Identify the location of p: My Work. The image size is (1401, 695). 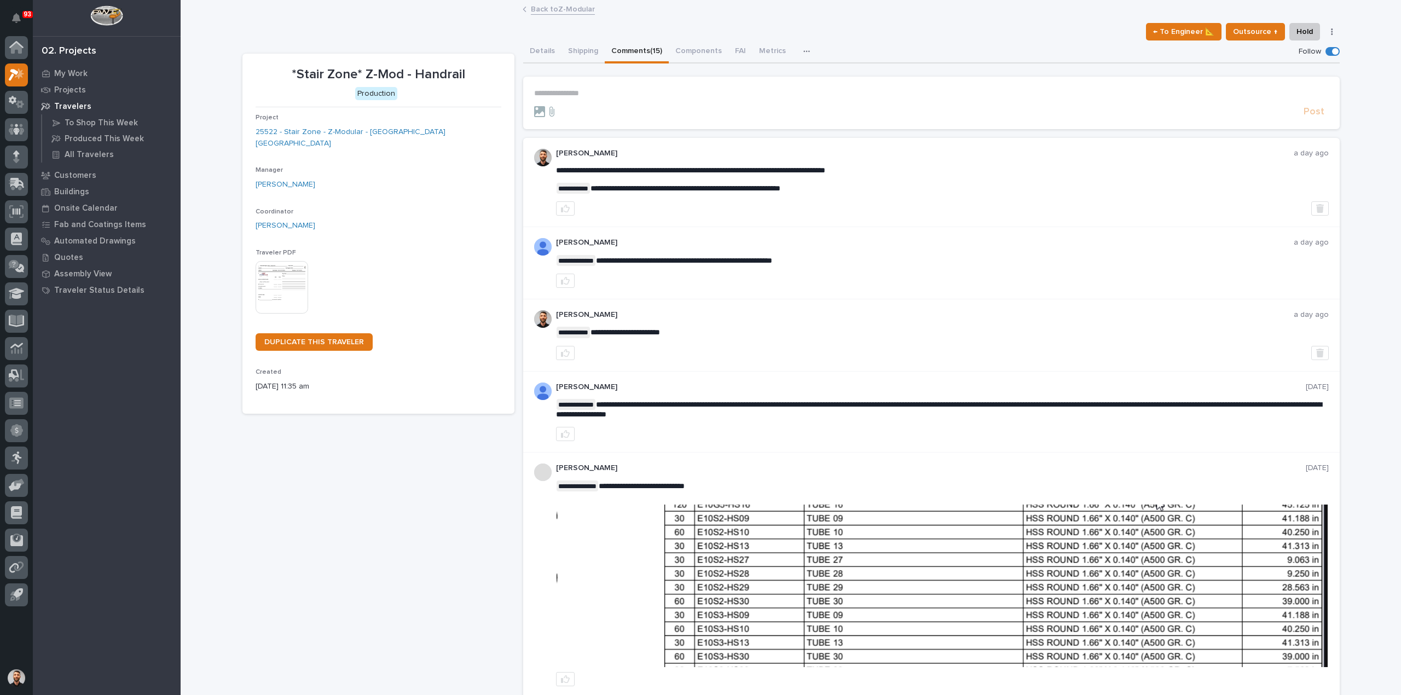
(71, 74).